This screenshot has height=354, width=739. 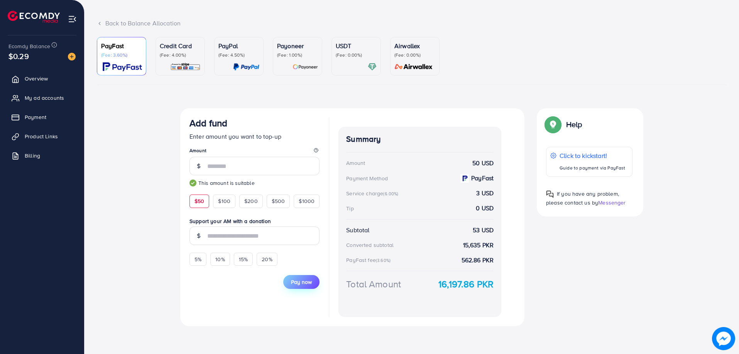 What do you see at coordinates (208, 123) in the screenshot?
I see `h3: Add fund` at bounding box center [208, 123].